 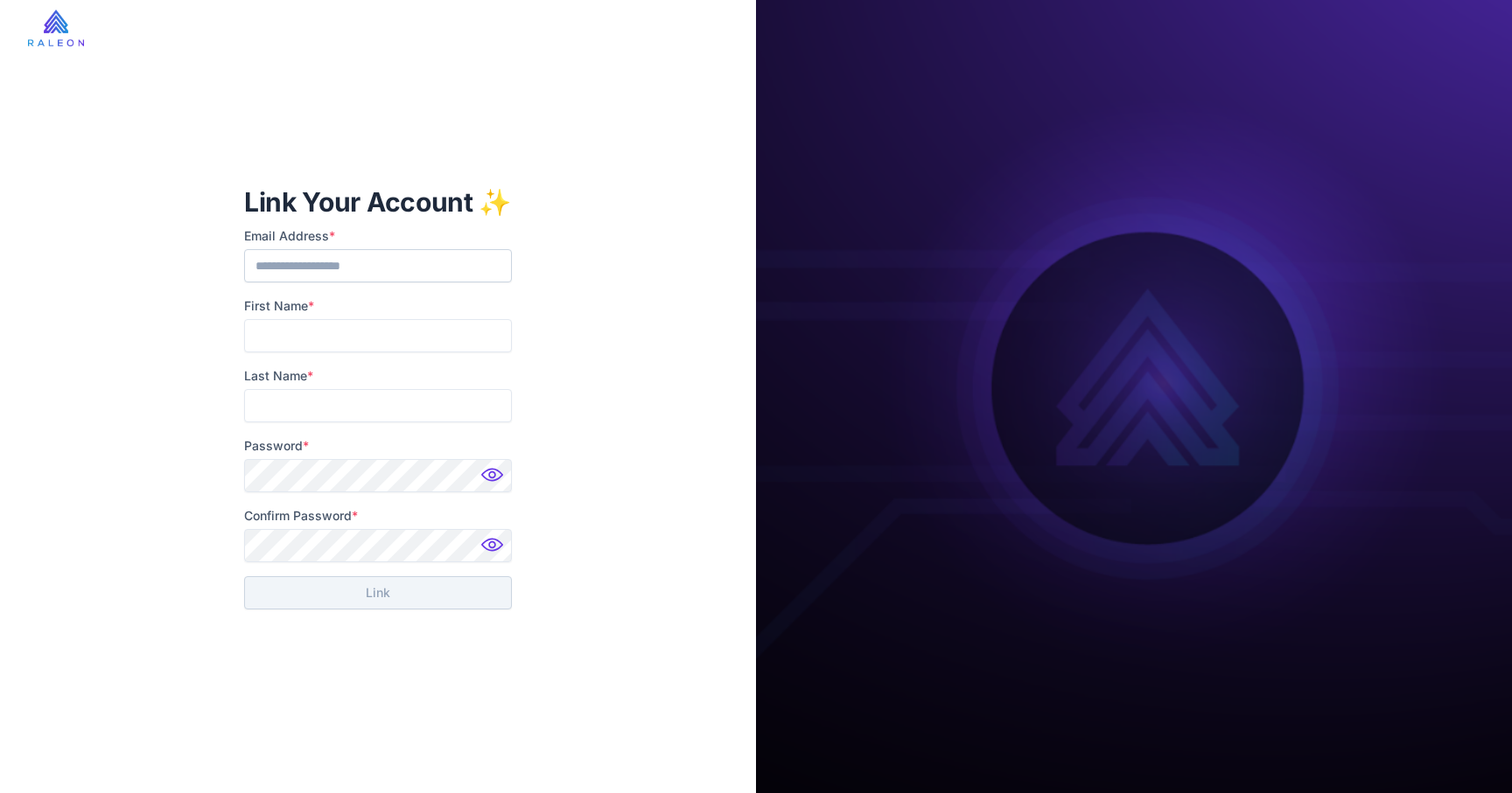 I want to click on label: Confirm Password, so click(x=378, y=516).